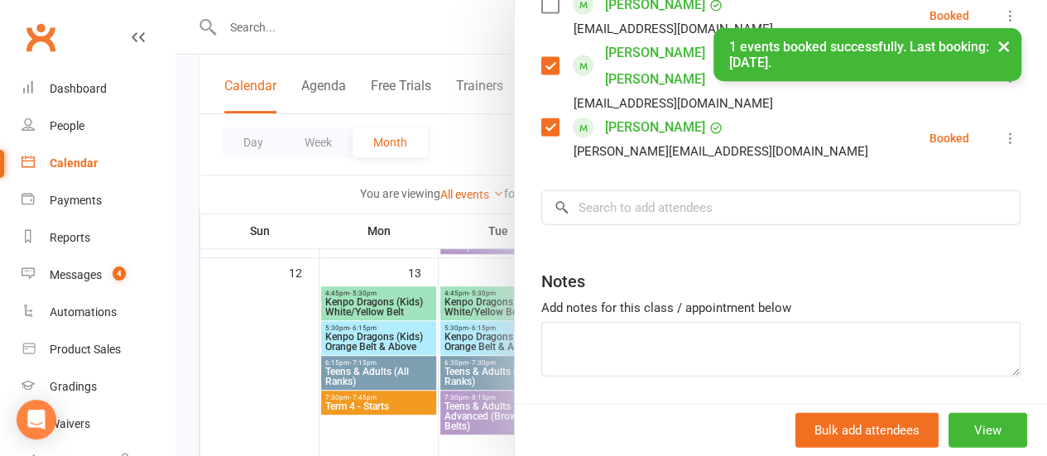 This screenshot has height=456, width=1047. Describe the element at coordinates (75, 200) in the screenshot. I see `div: Payments` at that location.